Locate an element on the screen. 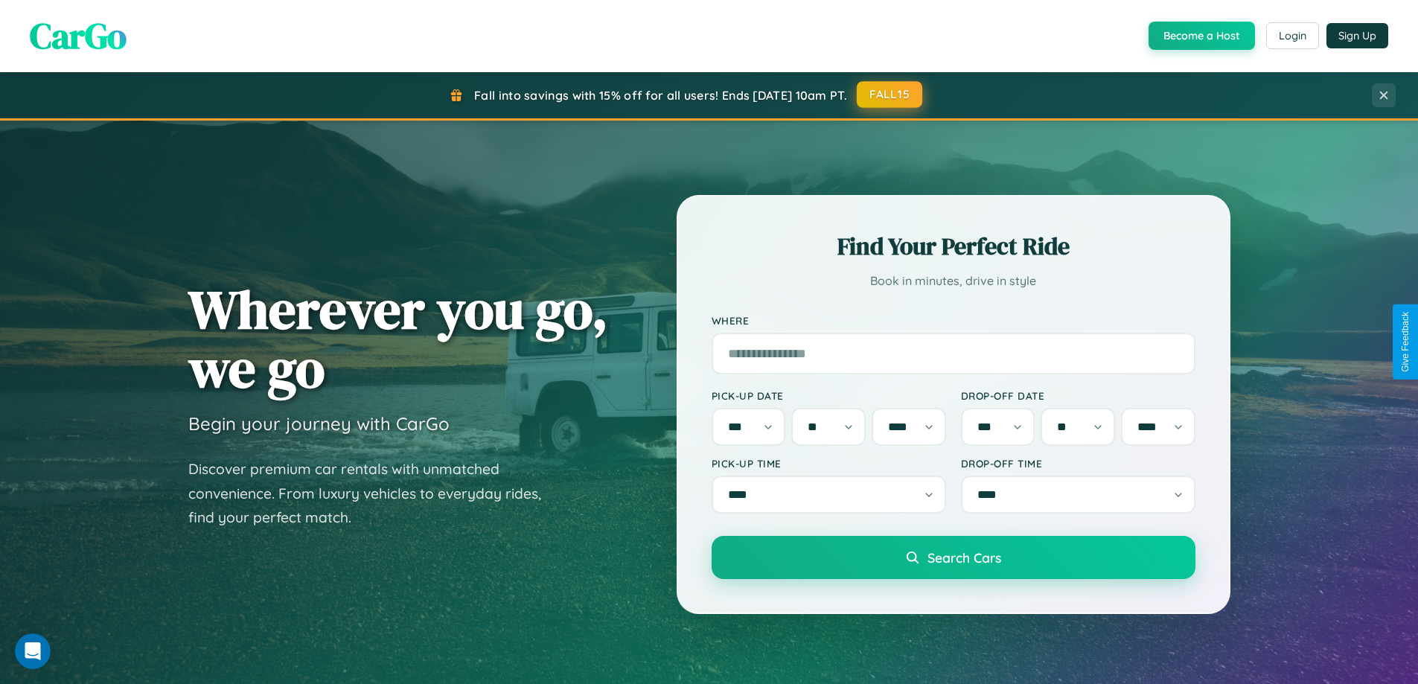 The image size is (1418, 684). h2: Find Your Perfect Ride is located at coordinates (954, 246).